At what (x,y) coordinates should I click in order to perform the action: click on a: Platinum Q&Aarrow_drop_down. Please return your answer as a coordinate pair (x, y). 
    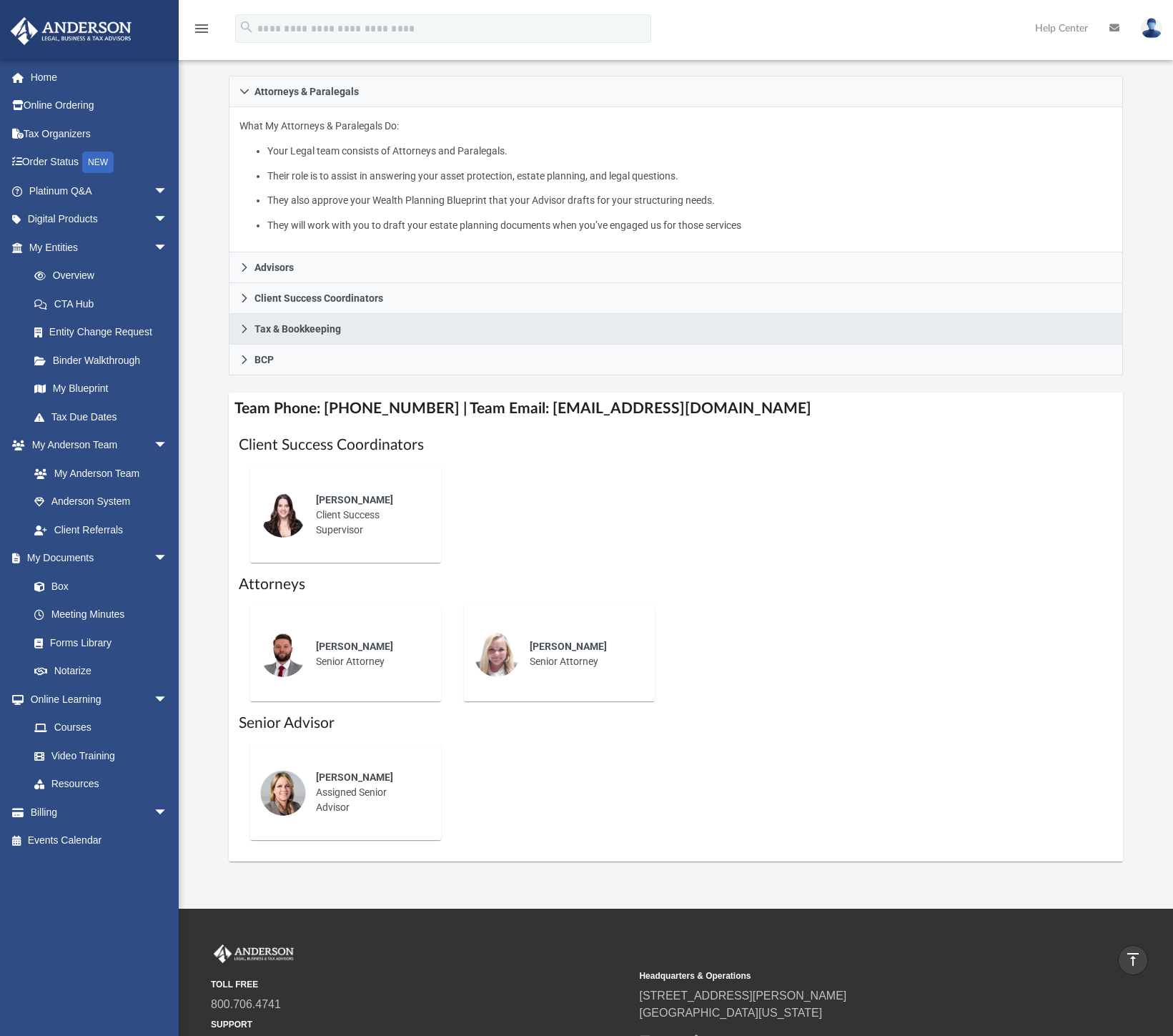
    Looking at the image, I should click on (99, 191).